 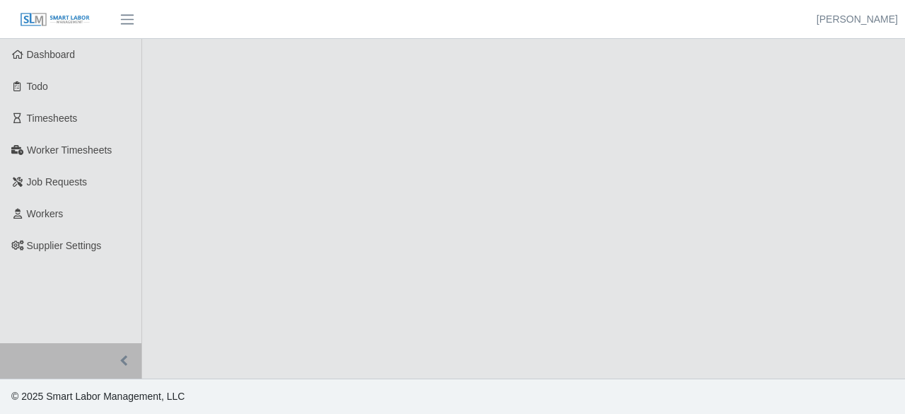 I want to click on span: Timesheets, so click(x=52, y=118).